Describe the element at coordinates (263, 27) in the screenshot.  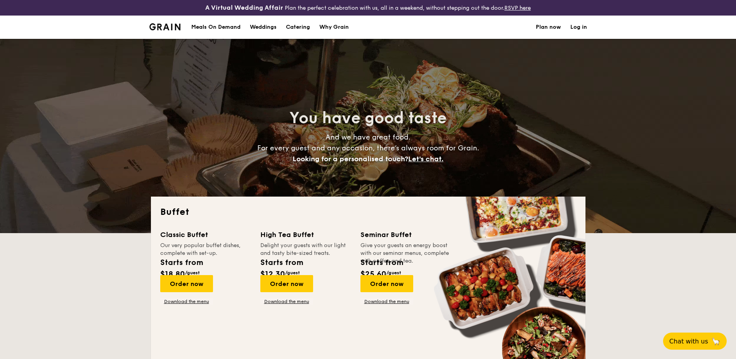
I see `a: Weddings` at that location.